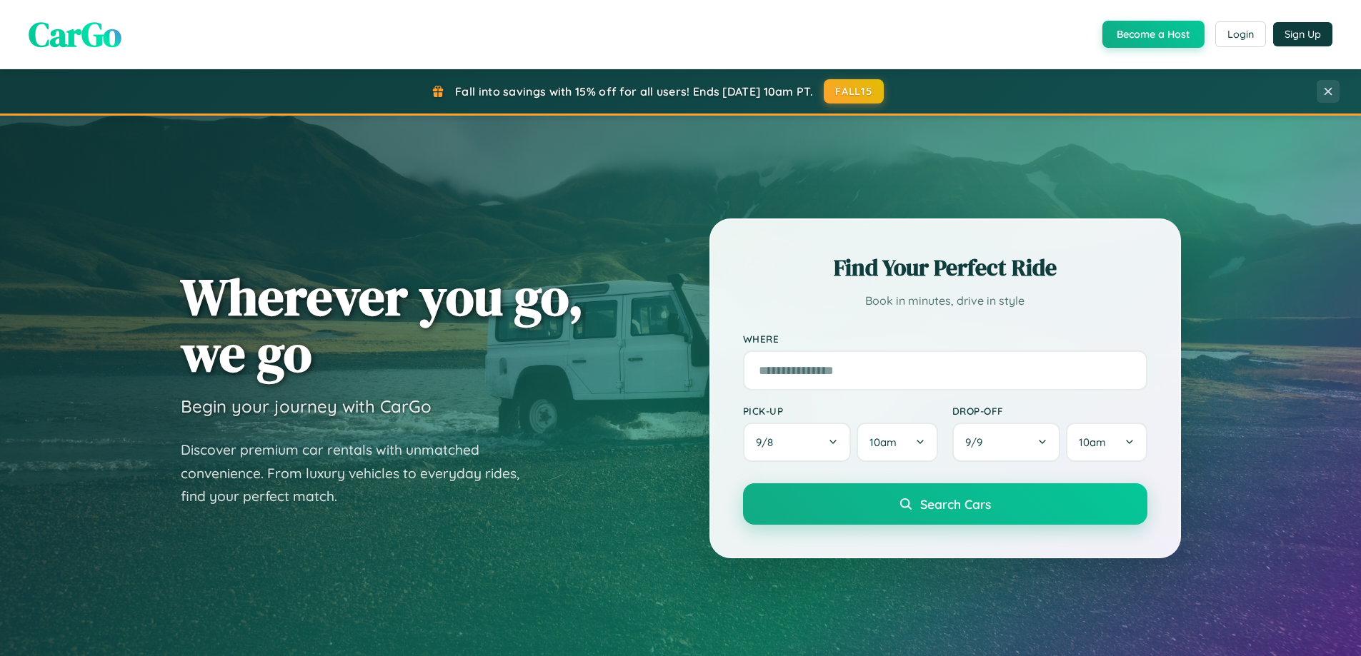 This screenshot has width=1361, height=656. Describe the element at coordinates (1240, 34) in the screenshot. I see `button: Login` at that location.